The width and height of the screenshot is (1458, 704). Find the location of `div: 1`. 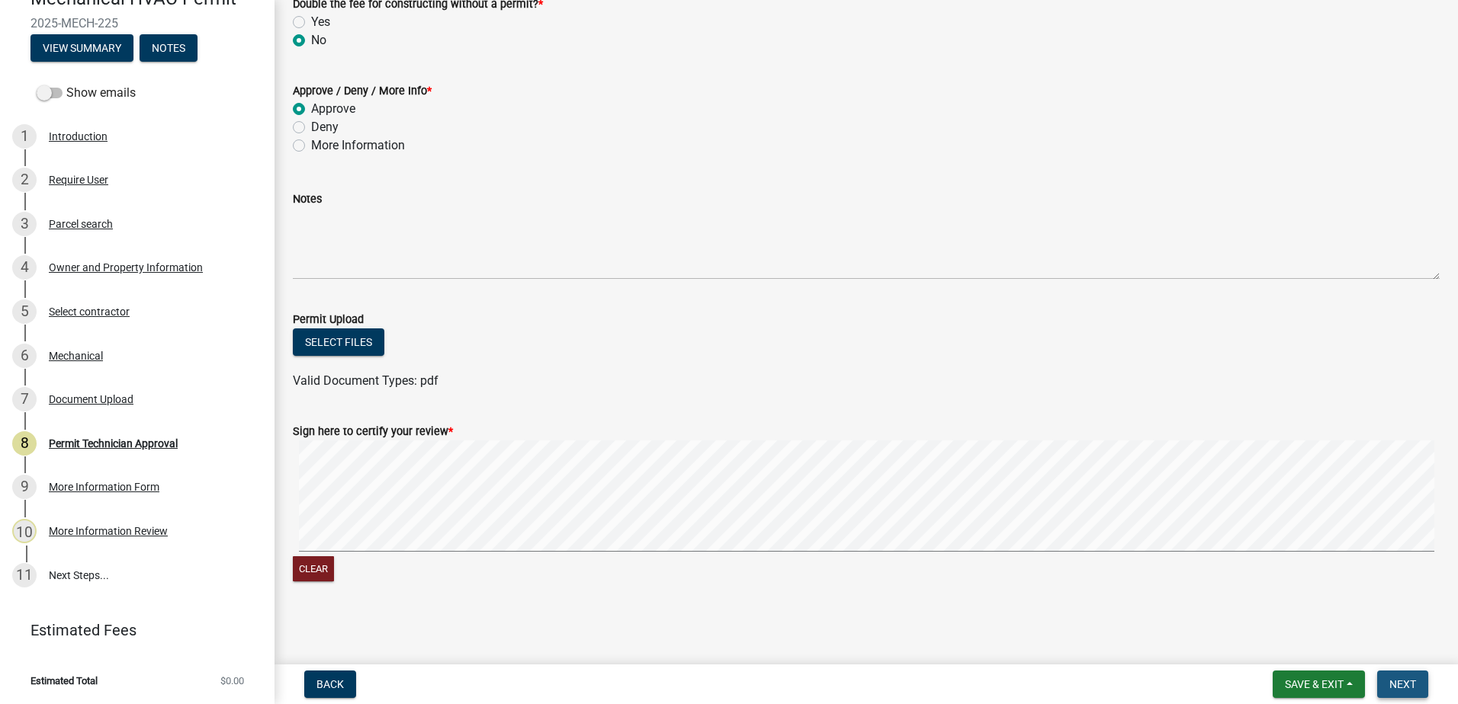

div: 1 is located at coordinates (24, 136).